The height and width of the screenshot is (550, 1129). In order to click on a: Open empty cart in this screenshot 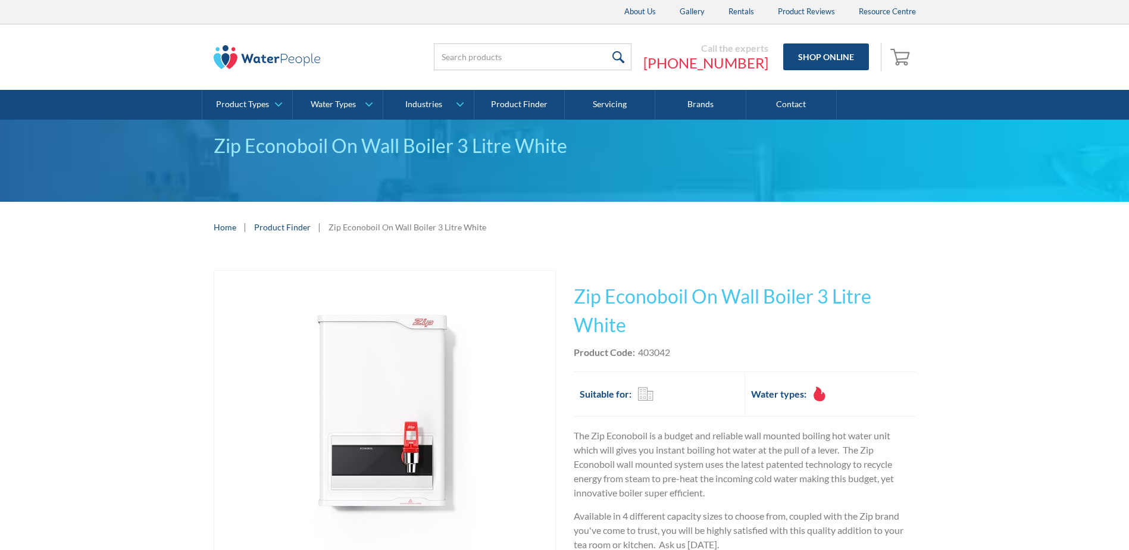, I will do `click(902, 57)`.